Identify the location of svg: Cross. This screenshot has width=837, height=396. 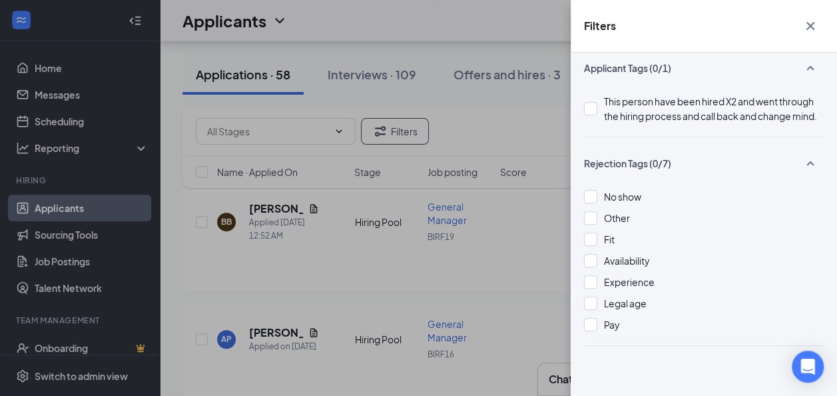
(810, 26).